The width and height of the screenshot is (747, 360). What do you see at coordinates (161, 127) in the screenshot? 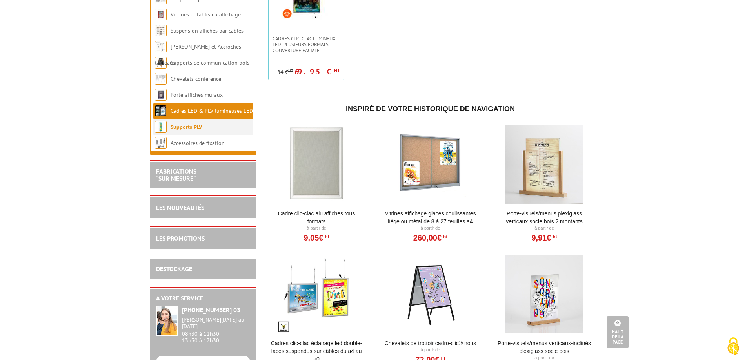
I see `img: Supports PLV` at bounding box center [161, 127].